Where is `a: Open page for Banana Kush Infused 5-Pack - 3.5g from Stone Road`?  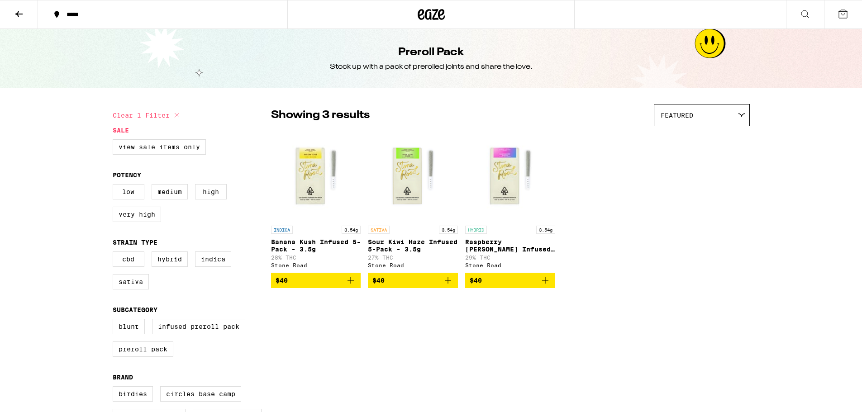 a: Open page for Banana Kush Infused 5-Pack - 3.5g from Stone Road is located at coordinates (316, 202).